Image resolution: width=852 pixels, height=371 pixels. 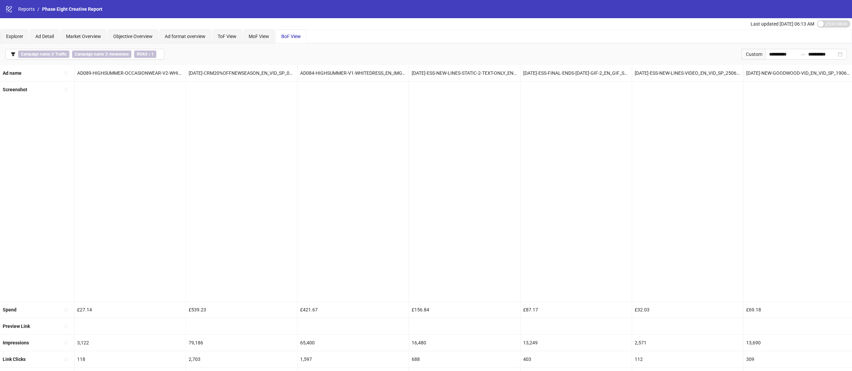 I want to click on a: Reports, so click(x=26, y=9).